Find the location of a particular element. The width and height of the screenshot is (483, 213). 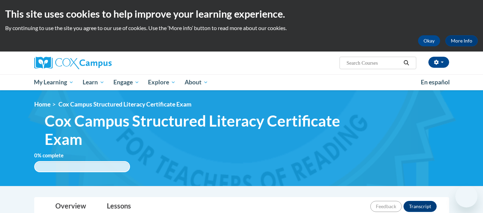

span: About is located at coordinates (197, 82).